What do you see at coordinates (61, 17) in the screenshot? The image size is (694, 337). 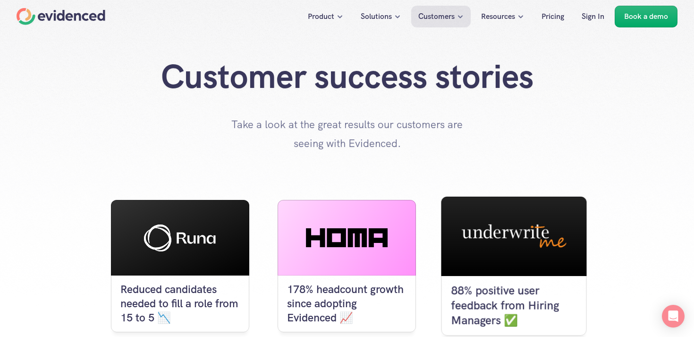 I see `a: Home` at bounding box center [61, 17].